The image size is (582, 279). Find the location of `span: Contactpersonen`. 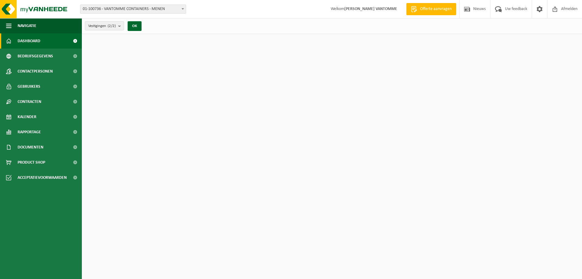

span: Contactpersonen is located at coordinates (35, 71).